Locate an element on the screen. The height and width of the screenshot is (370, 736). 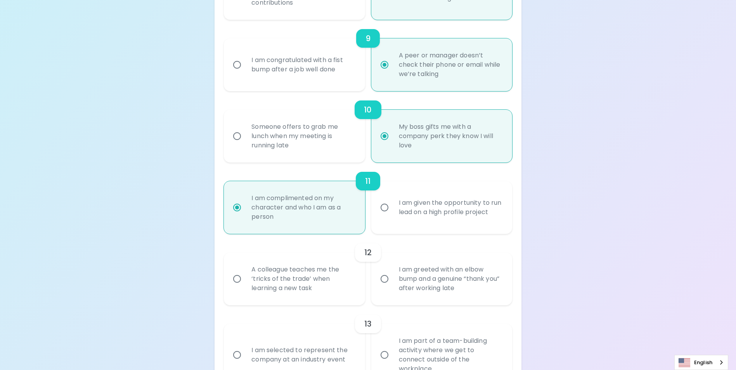
div: I am congratulated with a fist bump after a job well done is located at coordinates (302, 65).